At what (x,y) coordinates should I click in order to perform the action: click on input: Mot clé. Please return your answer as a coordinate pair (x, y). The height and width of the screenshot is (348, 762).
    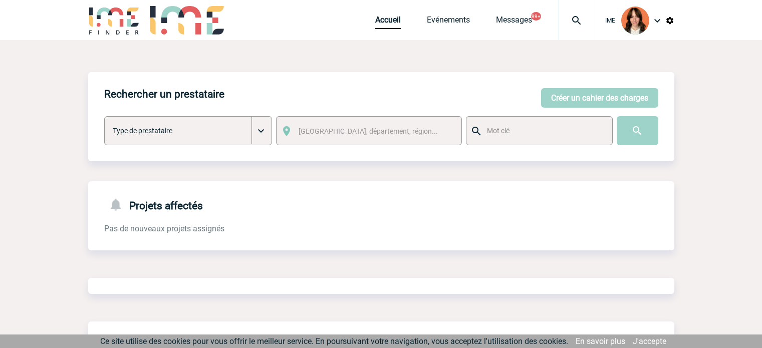
    Looking at the image, I should click on (544, 131).